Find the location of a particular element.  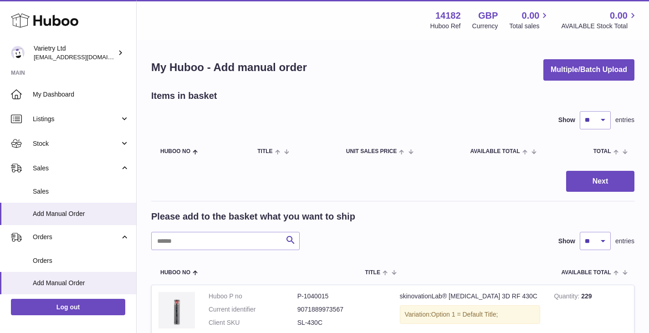

strong: Quantity is located at coordinates (567, 297).